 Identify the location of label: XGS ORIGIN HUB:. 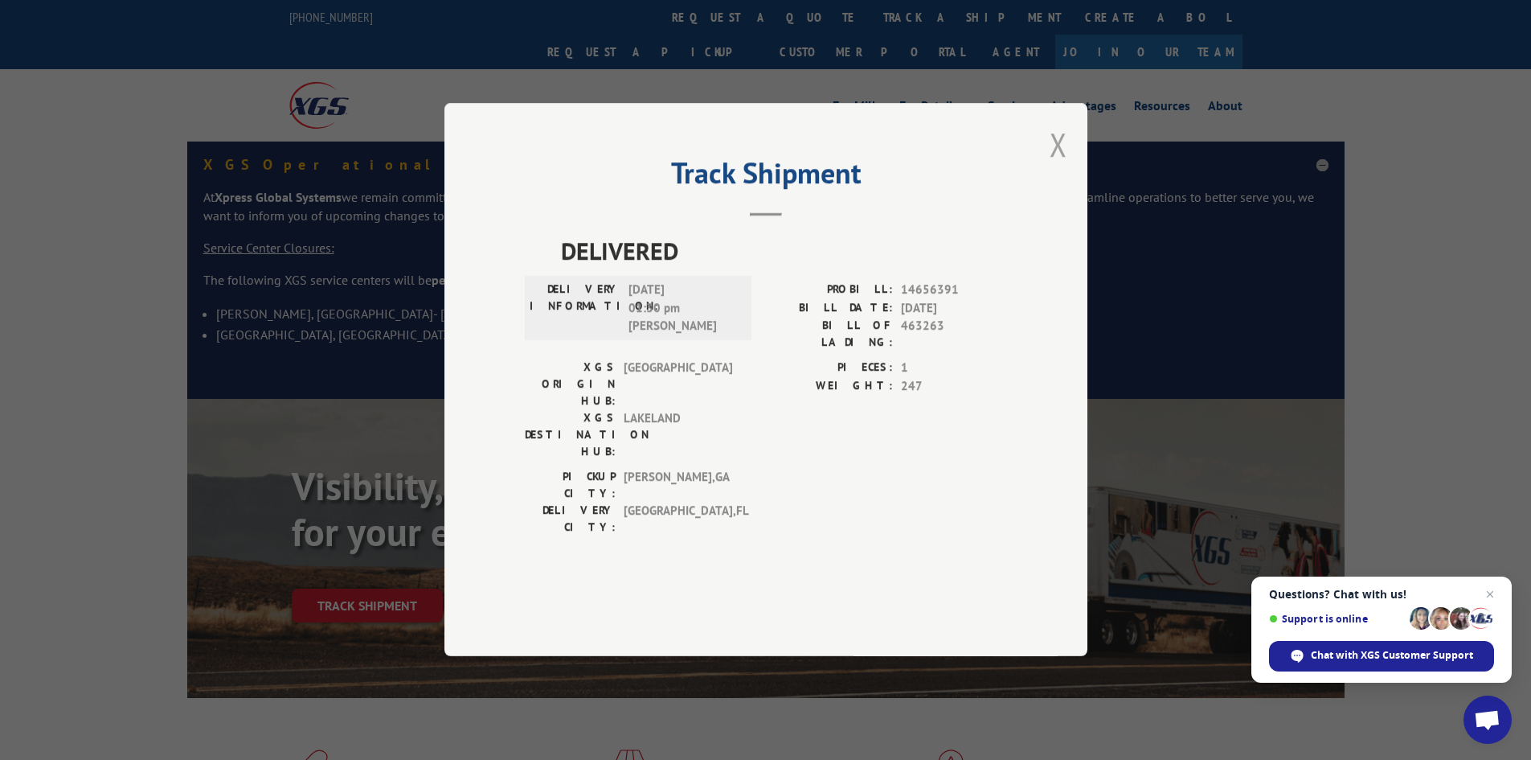
(570, 384).